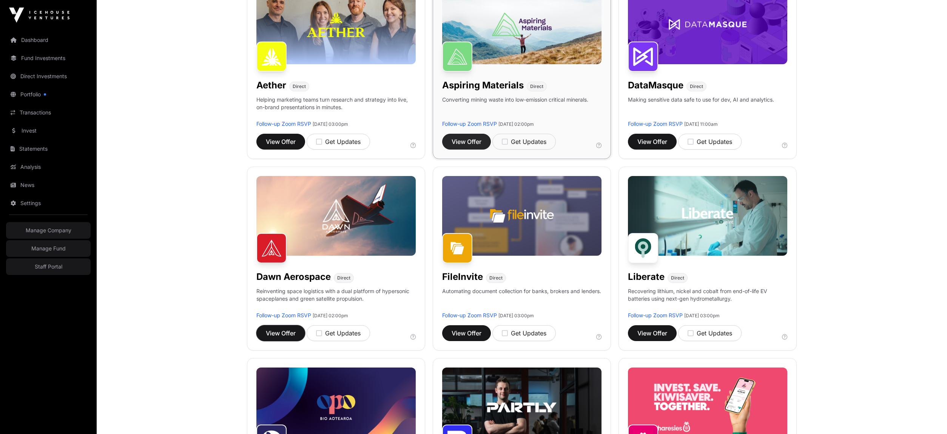 This screenshot has width=947, height=434. What do you see at coordinates (336, 108) in the screenshot?
I see `p: Helping marketing teams turn research and strategy into live, on-brand presentations in minutes.` at bounding box center [336, 108].